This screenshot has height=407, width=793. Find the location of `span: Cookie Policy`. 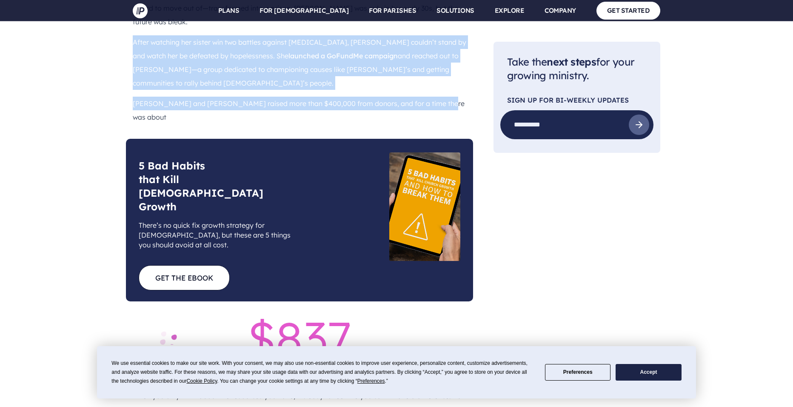

span: Cookie Policy is located at coordinates (202, 381).